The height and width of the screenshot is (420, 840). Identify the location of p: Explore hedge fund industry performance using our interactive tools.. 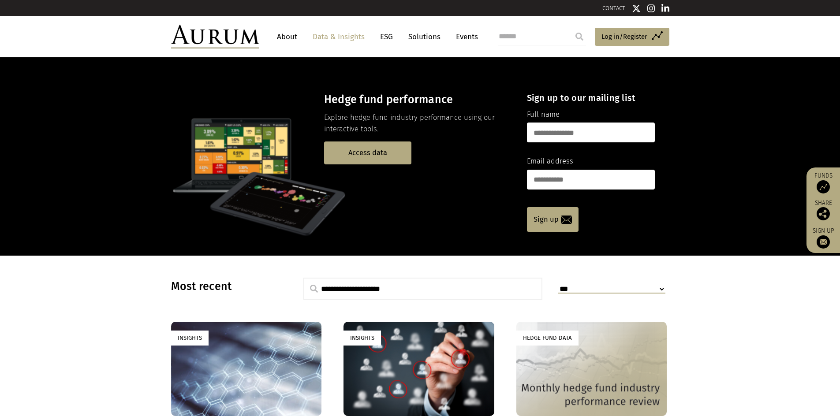
(418, 124).